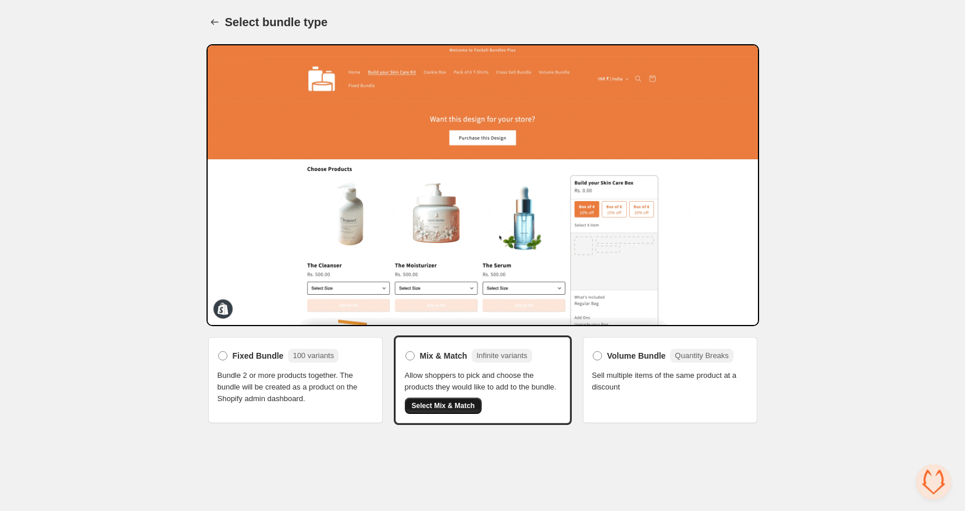 This screenshot has height=511, width=965. Describe the element at coordinates (934, 482) in the screenshot. I see `a: Open de chat` at that location.